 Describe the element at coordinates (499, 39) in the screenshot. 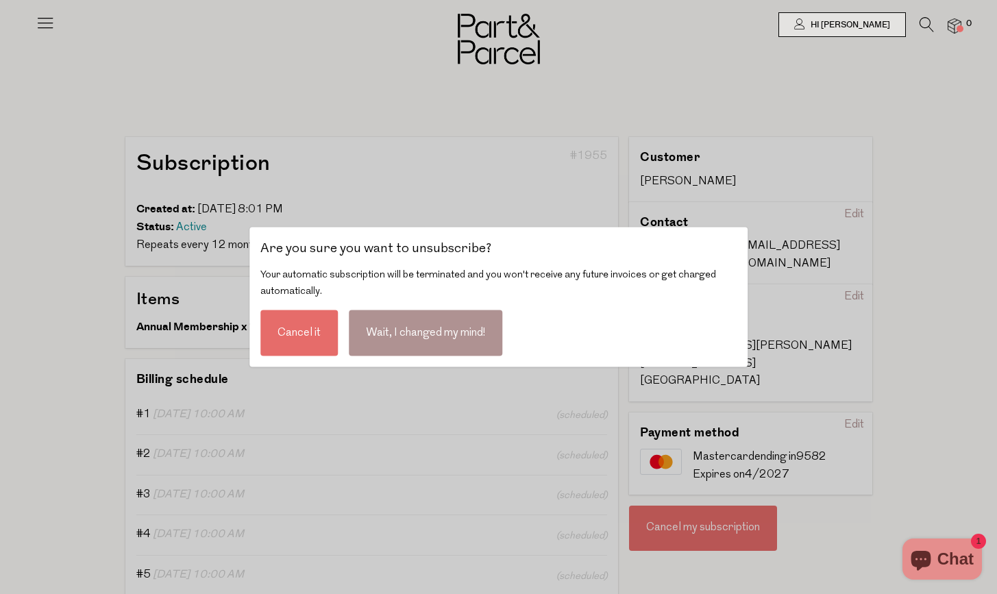

I see `img: Part&Parcel` at that location.